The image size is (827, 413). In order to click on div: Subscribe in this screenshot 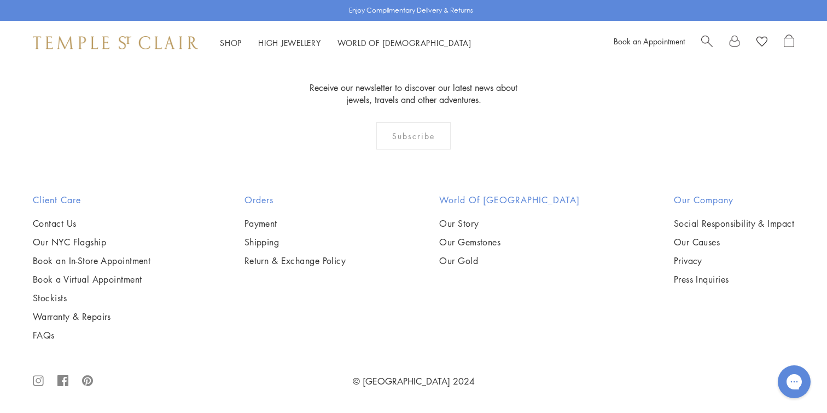, I will do `click(414, 136)`.